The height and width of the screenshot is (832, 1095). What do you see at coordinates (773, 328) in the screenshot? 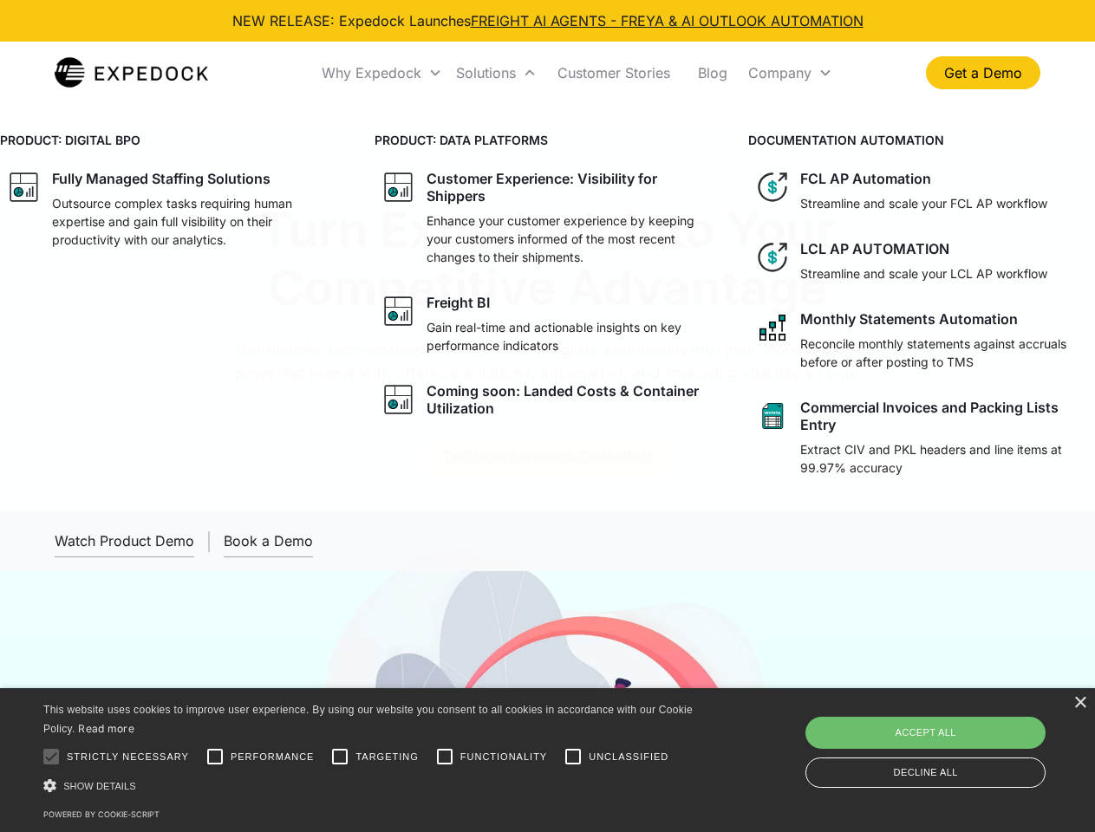
I see `img: network like icon` at bounding box center [773, 328].